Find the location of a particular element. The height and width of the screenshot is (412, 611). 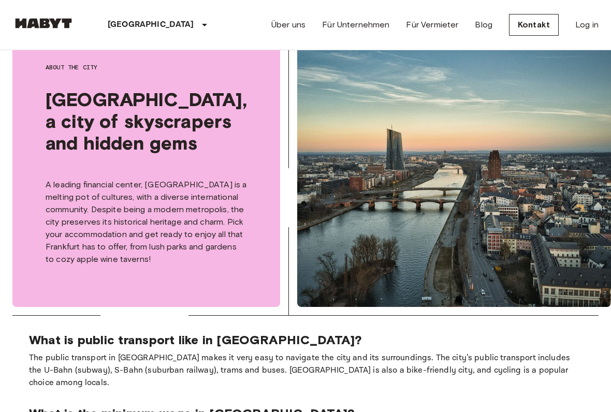

a: Über uns is located at coordinates (288, 25).